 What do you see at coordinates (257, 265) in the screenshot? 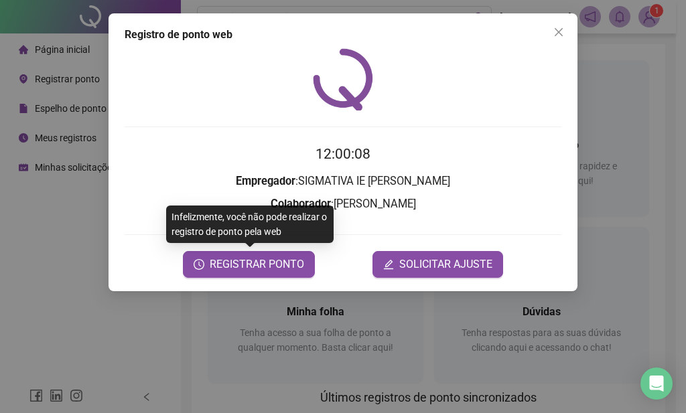
I see `span: REGISTRAR PONTO` at bounding box center [257, 265].